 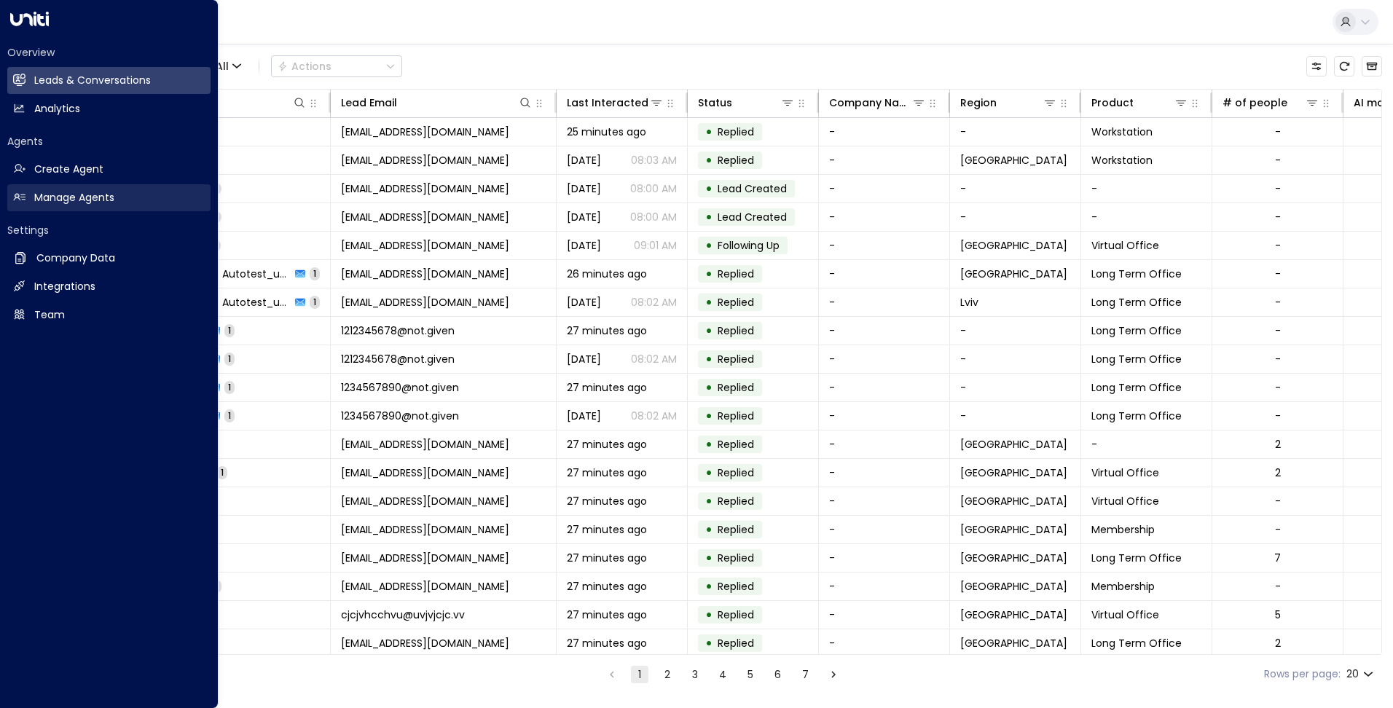 I want to click on button: Actions, so click(x=337, y=66).